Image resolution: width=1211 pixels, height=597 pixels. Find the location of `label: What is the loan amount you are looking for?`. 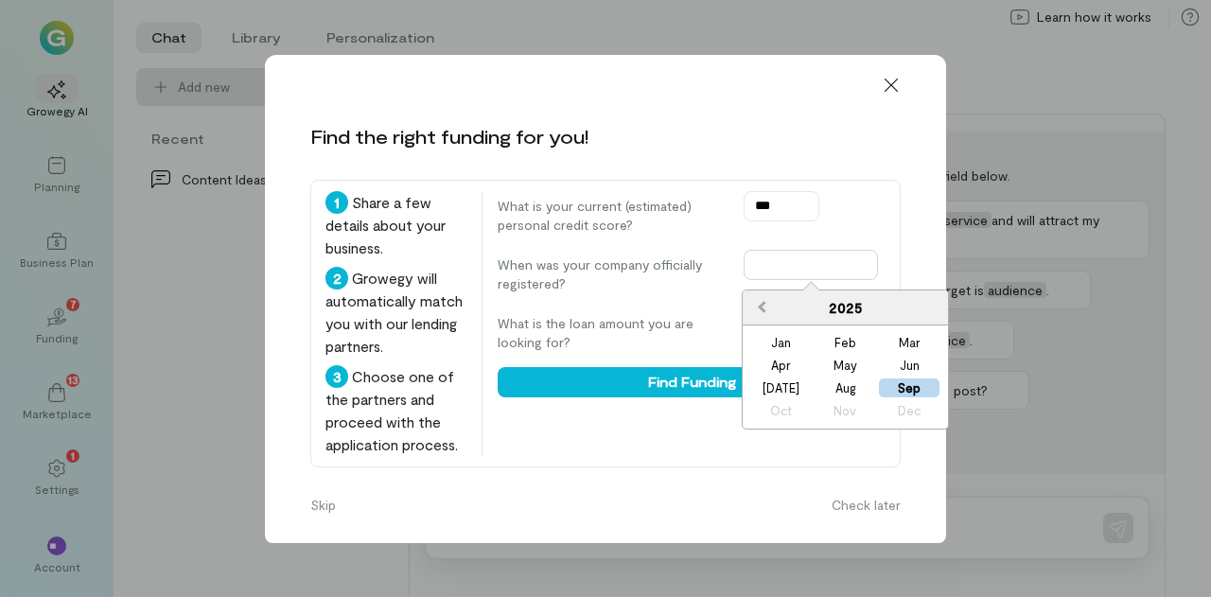

label: What is the loan amount you are looking for? is located at coordinates (611, 333).